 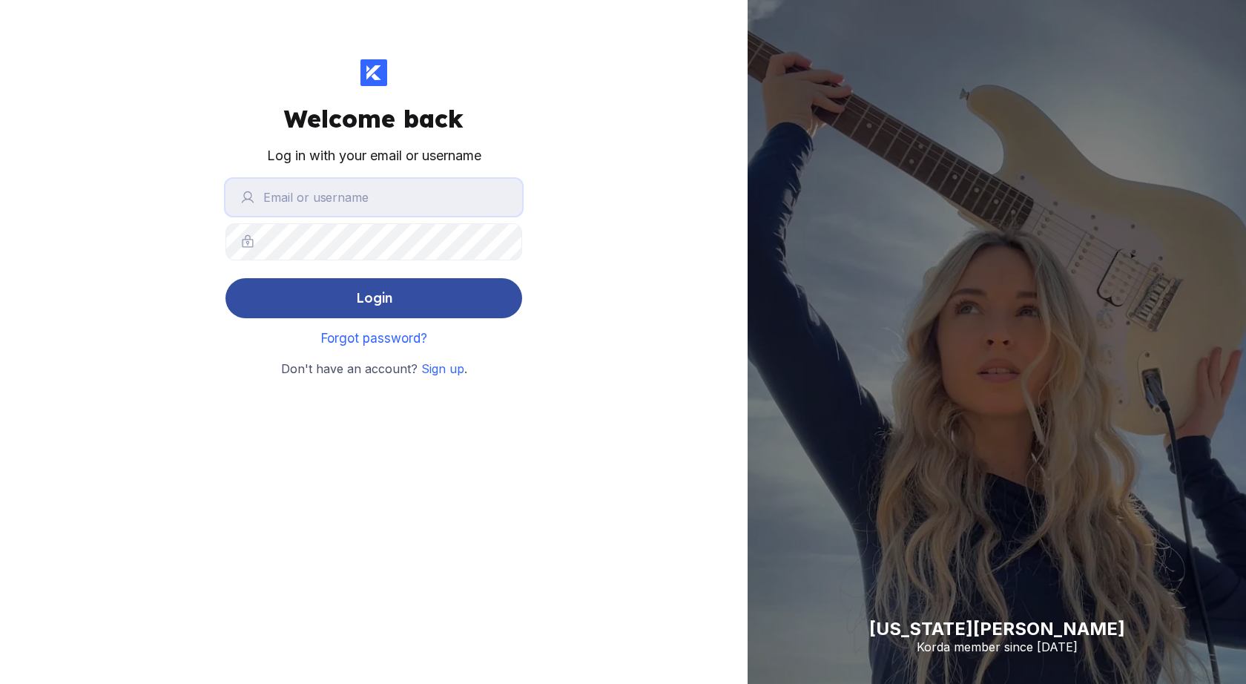 What do you see at coordinates (374, 197) in the screenshot?
I see `input: Email or username` at bounding box center [374, 197].